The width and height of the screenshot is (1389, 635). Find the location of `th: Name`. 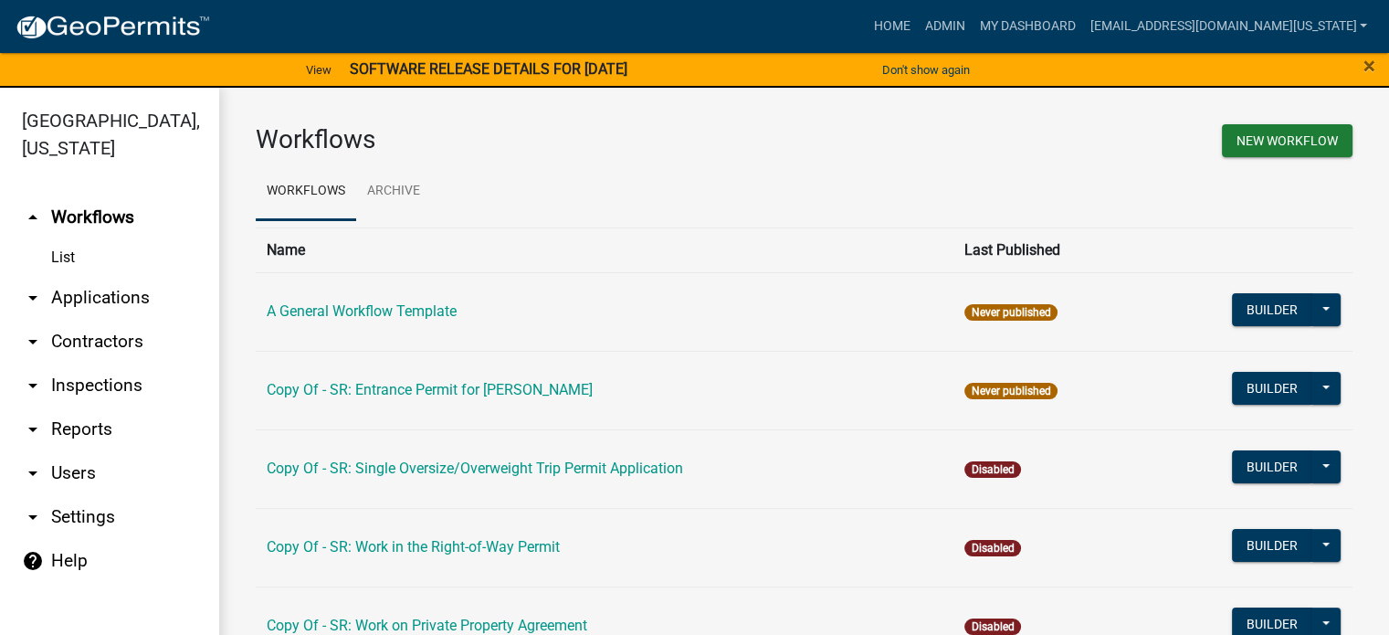

th: Name is located at coordinates (605, 249).